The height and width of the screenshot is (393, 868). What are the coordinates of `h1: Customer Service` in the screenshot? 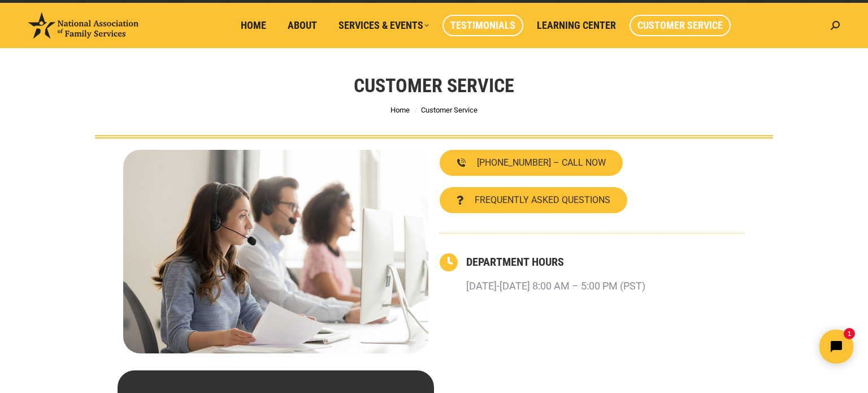 It's located at (434, 85).